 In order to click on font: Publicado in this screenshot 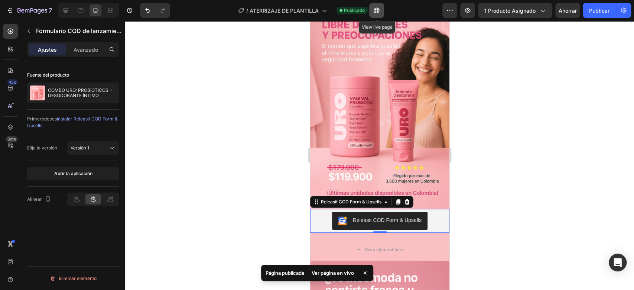, I will do `click(354, 10)`.